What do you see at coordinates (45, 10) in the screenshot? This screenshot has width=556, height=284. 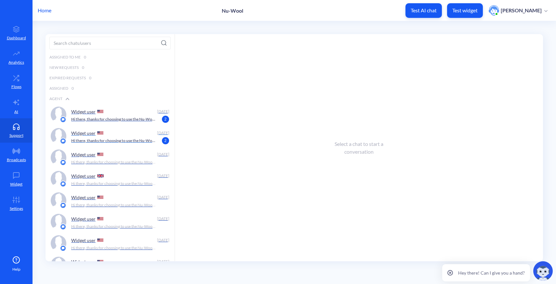 I see `p: Home` at bounding box center [45, 10].